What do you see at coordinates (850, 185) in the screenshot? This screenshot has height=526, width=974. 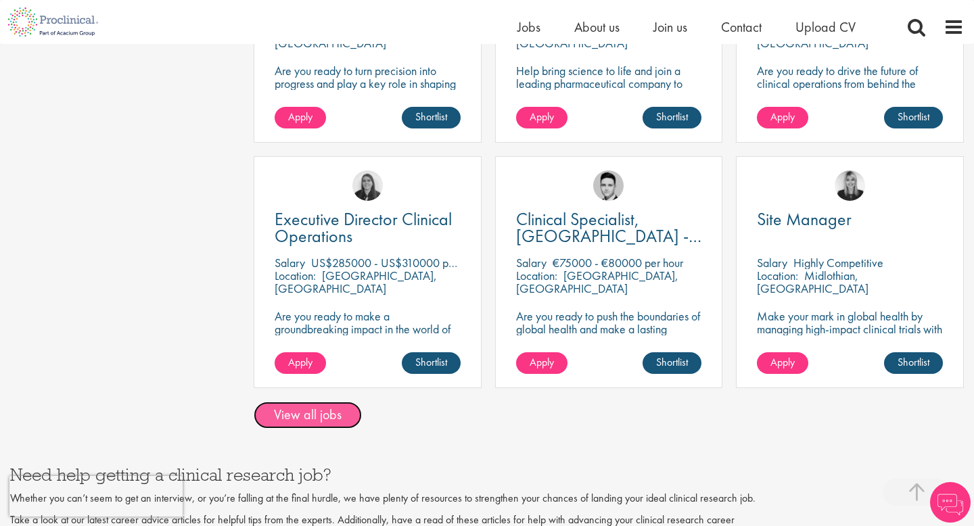 I see `img: Janelle Jones` at bounding box center [850, 185].